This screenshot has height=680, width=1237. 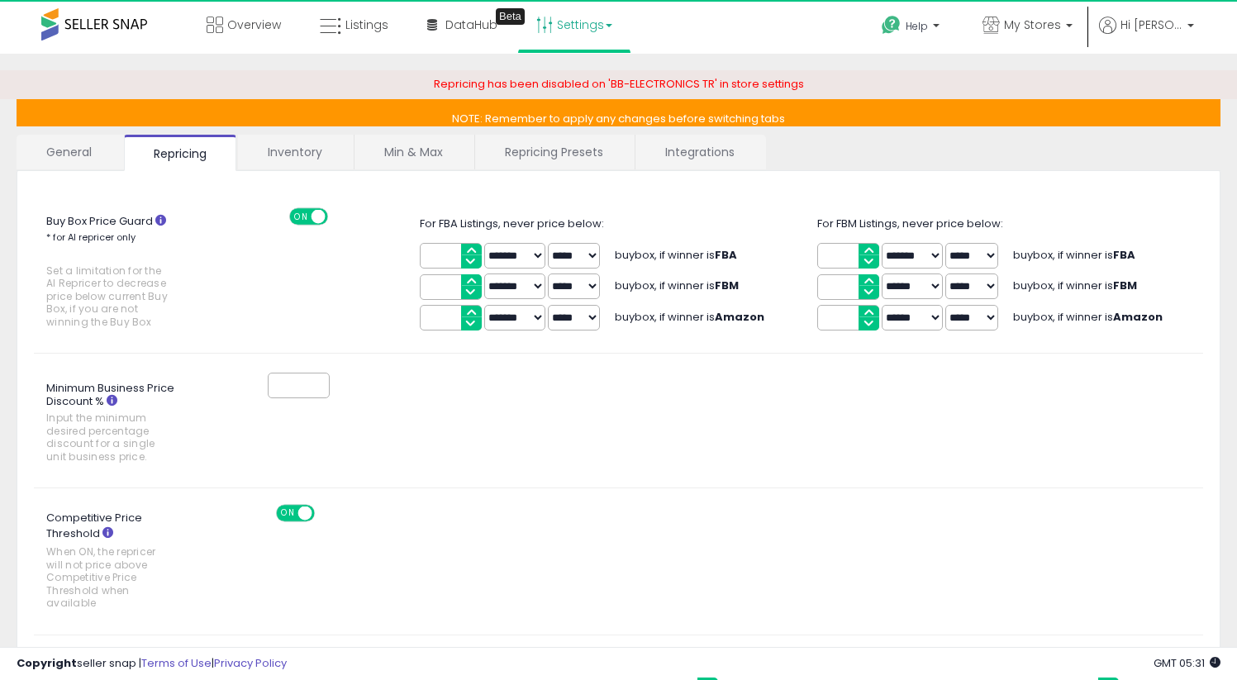 What do you see at coordinates (909, 223) in the screenshot?
I see `span: For FBM Listings, never price below:` at bounding box center [909, 223].